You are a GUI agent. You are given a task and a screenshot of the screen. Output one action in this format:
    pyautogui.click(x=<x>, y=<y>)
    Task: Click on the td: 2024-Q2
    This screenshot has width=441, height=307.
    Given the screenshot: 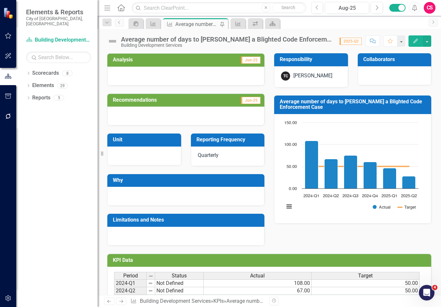 What is the action you would take?
    pyautogui.click(x=130, y=291)
    